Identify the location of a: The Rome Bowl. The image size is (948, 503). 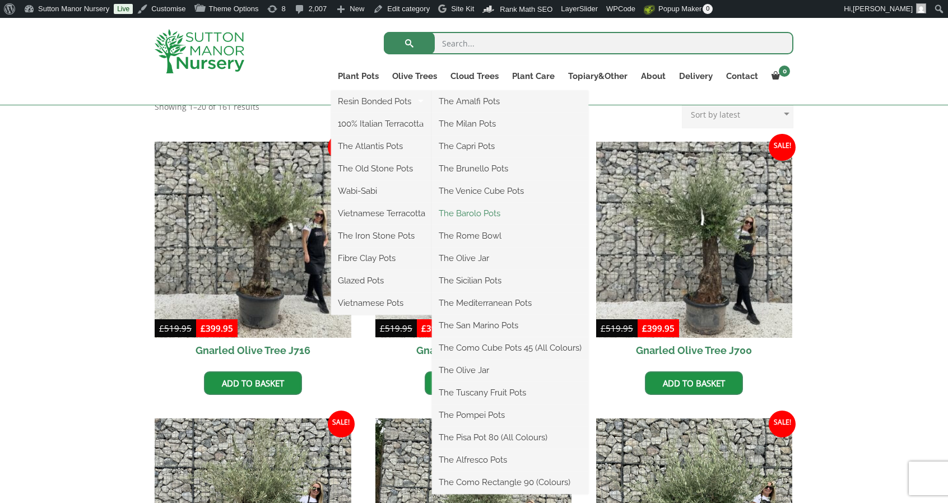
(510, 236).